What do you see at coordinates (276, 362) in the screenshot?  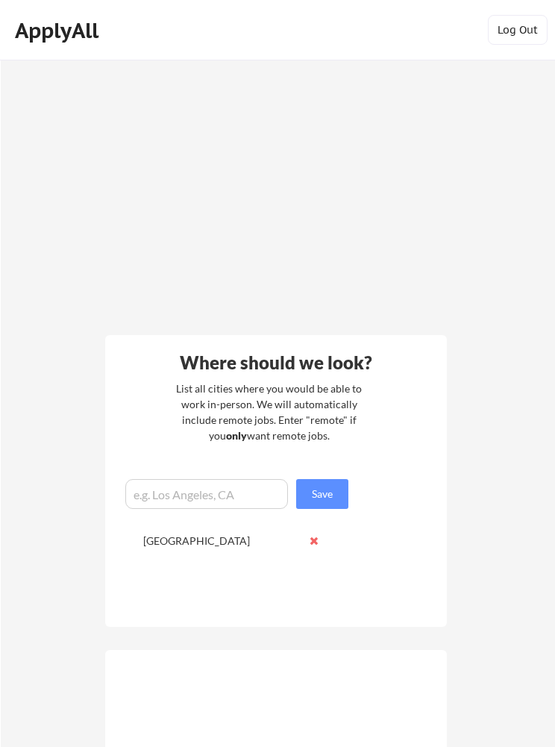 I see `div: Where should we look?` at bounding box center [276, 362].